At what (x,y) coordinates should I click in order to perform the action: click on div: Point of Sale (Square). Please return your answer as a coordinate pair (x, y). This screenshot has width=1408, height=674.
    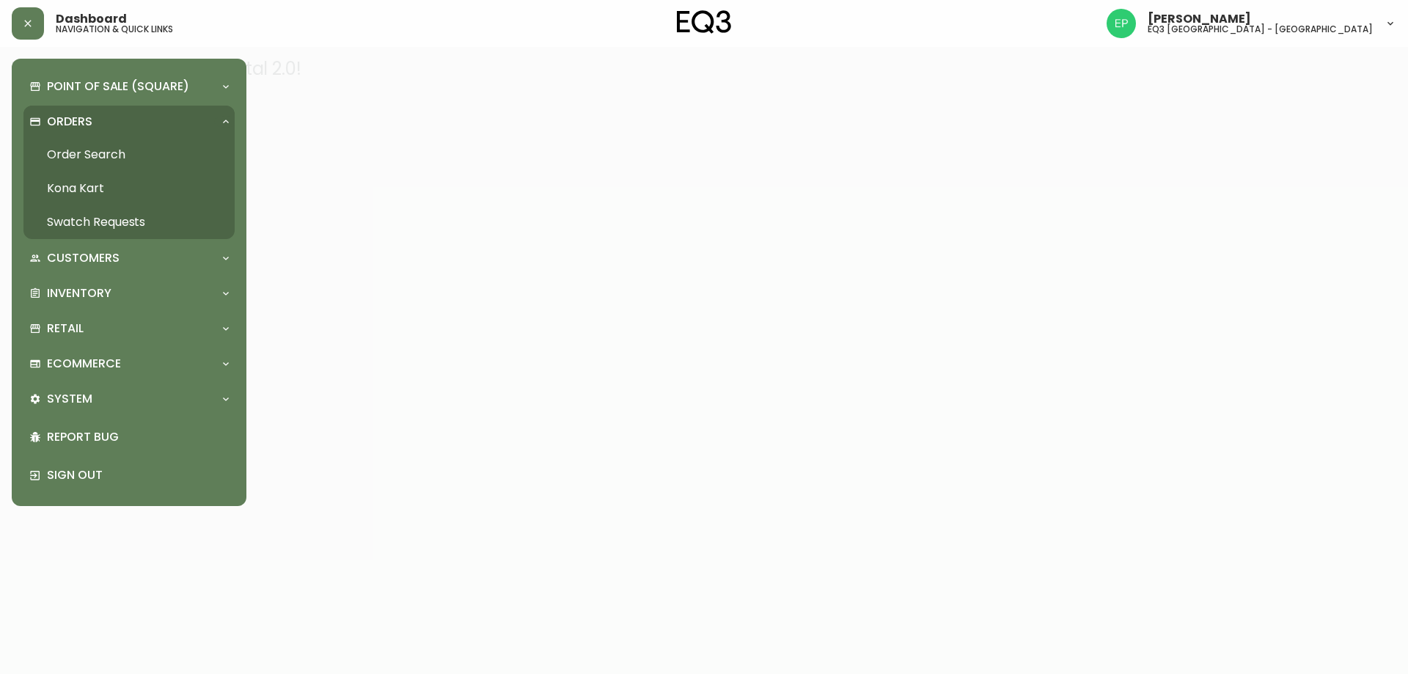
    Looking at the image, I should click on (129, 87).